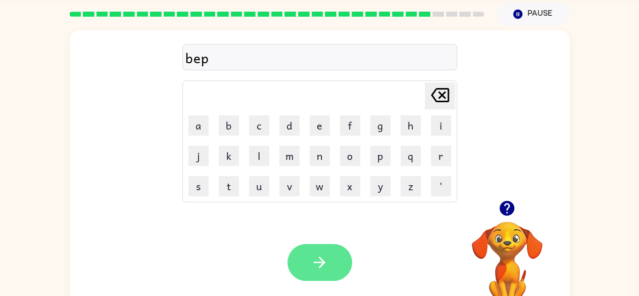 The image size is (639, 296). What do you see at coordinates (533, 14) in the screenshot?
I see `button: Pause` at bounding box center [533, 14].